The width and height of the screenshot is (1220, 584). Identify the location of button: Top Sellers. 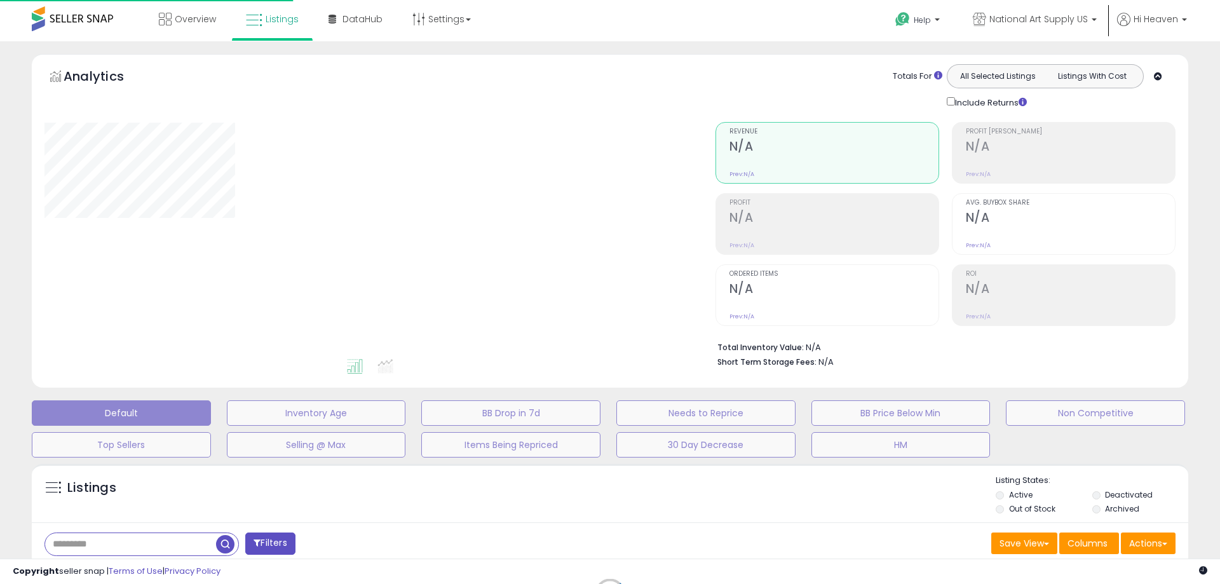
(121, 445).